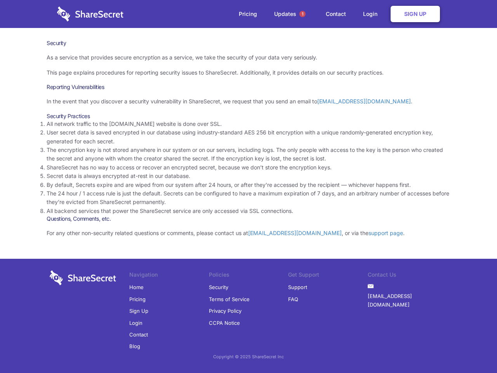  What do you see at coordinates (135, 346) in the screenshot?
I see `a: Blog` at bounding box center [135, 346].